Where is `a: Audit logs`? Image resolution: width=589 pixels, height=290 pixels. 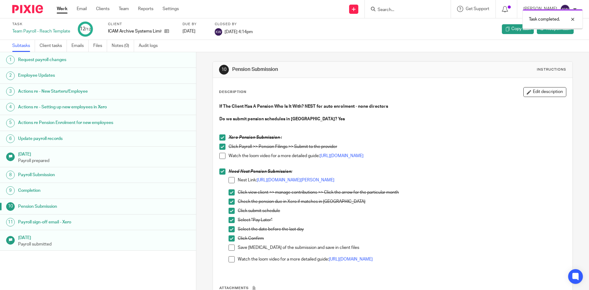 a: Audit logs is located at coordinates (150, 46).